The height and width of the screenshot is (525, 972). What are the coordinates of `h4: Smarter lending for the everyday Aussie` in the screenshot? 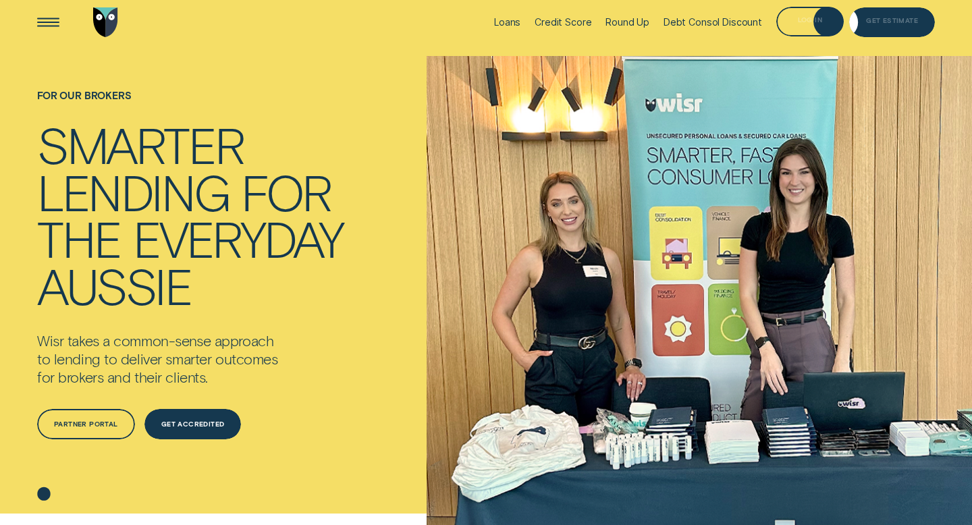 It's located at (190, 215).